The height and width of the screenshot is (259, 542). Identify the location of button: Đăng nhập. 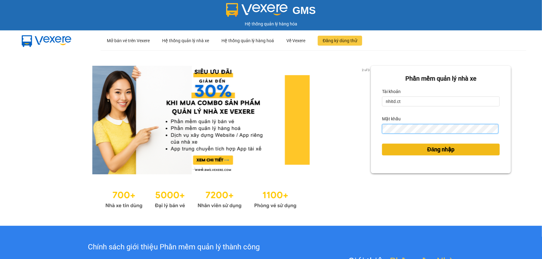
(441, 150).